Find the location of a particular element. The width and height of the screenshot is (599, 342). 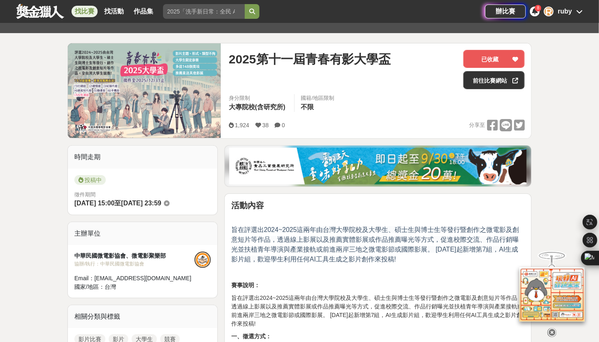

div: 主辦單位 is located at coordinates (143, 233).